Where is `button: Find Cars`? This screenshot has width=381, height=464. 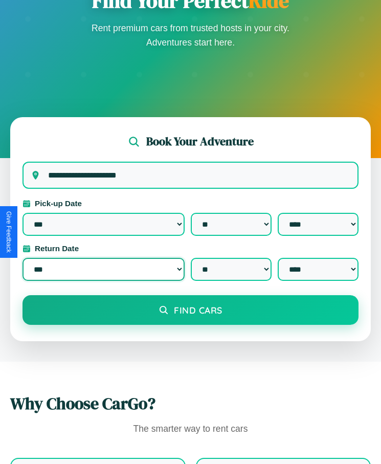 button: Find Cars is located at coordinates (190, 310).